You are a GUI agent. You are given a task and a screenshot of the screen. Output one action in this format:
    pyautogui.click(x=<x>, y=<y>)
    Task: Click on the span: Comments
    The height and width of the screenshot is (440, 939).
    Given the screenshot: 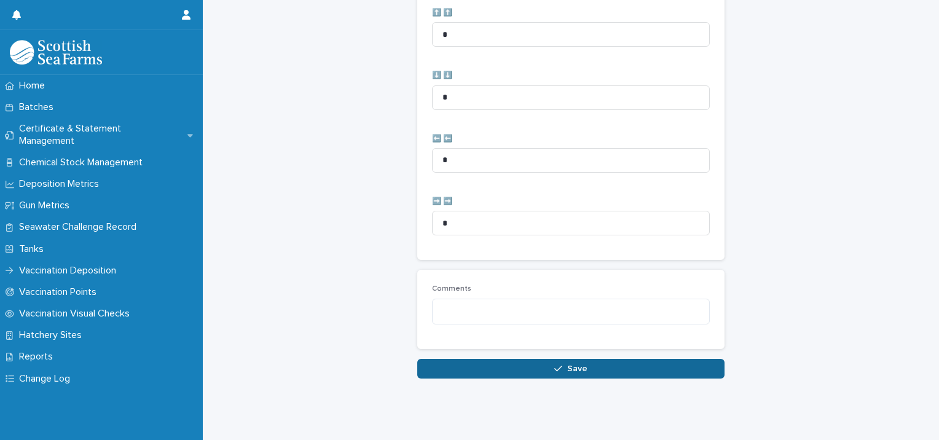 What is the action you would take?
    pyautogui.click(x=452, y=289)
    